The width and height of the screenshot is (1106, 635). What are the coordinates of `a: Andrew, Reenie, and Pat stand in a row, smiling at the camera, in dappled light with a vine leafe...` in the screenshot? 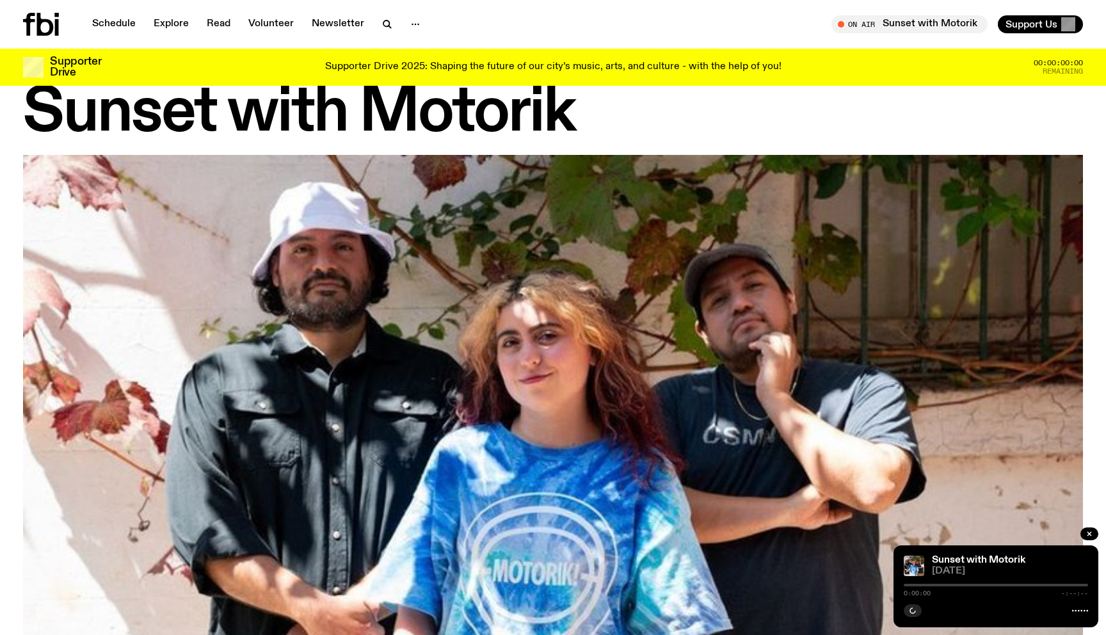 It's located at (914, 566).